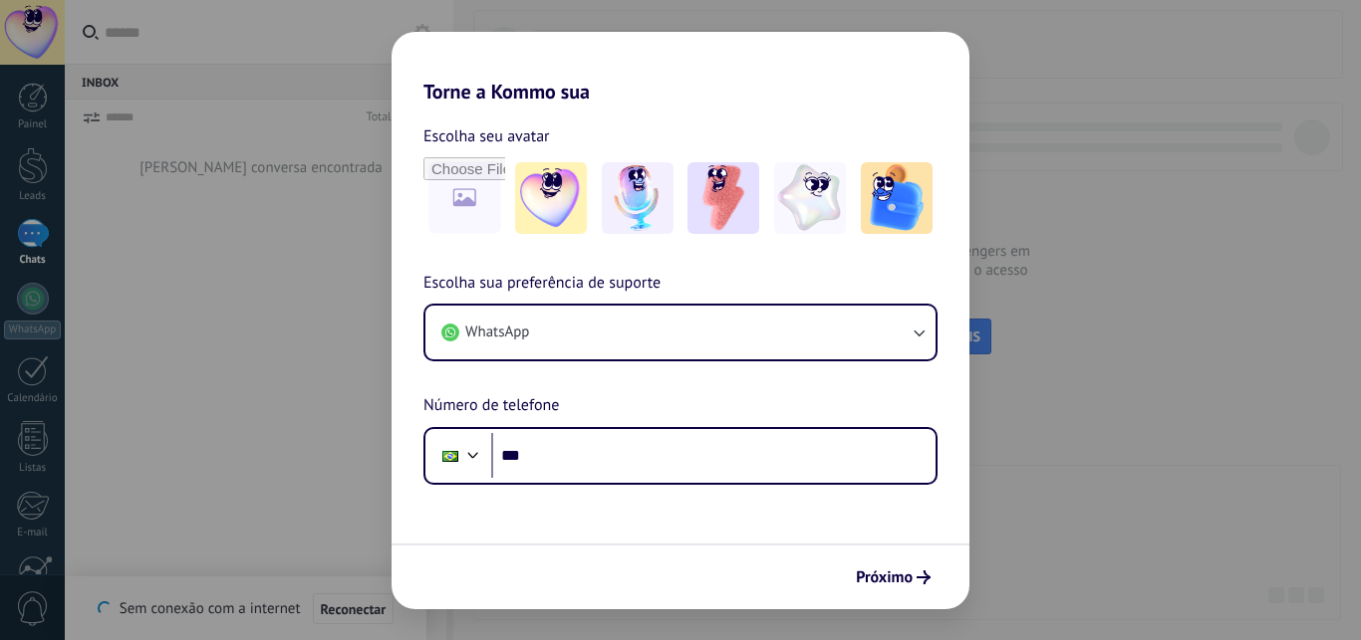  I want to click on span: Escolha sua preferência de suporte, so click(542, 284).